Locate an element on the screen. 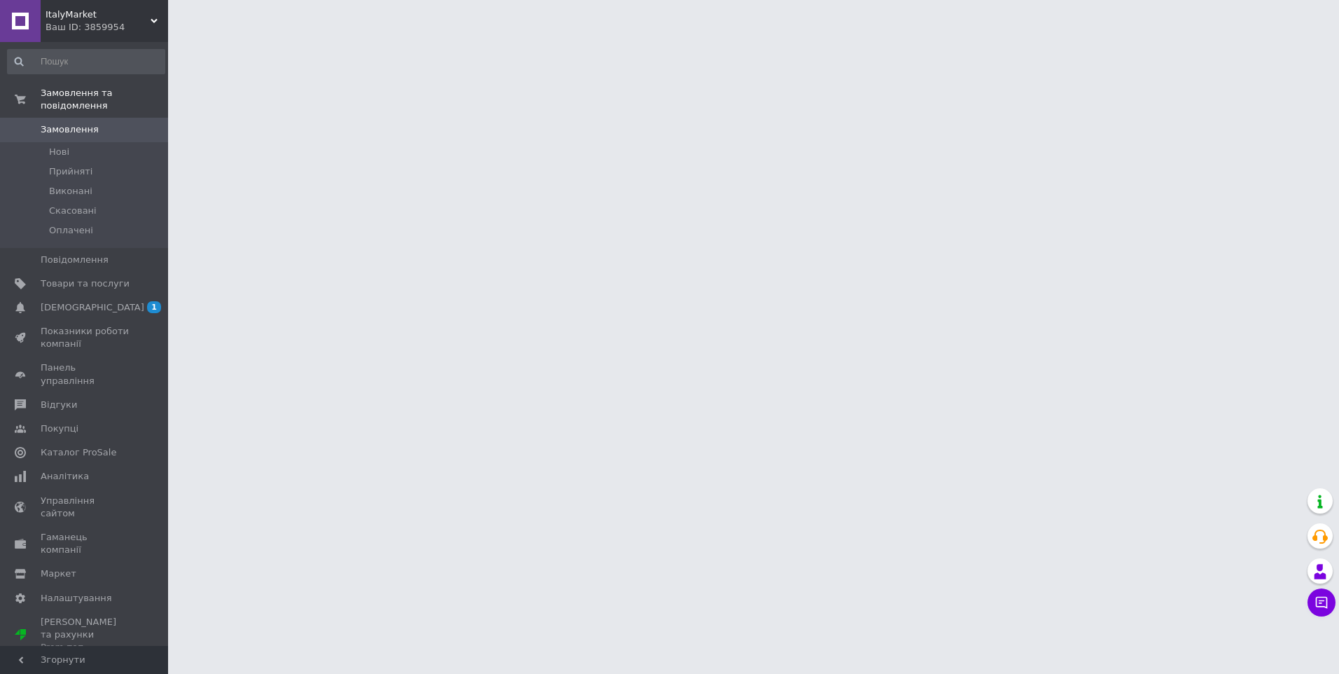  span: Налаштування is located at coordinates (76, 598).